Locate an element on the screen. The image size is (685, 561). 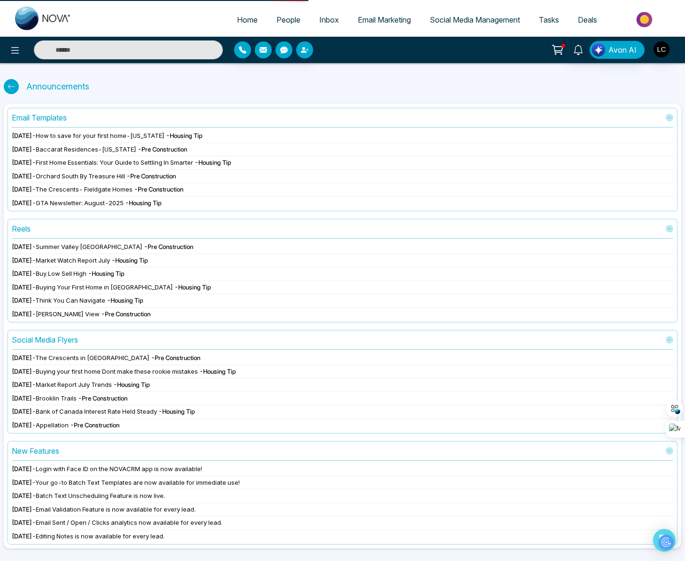
span: Email Sent / Open / Clicks analytics now available for every lead. is located at coordinates (129, 522).